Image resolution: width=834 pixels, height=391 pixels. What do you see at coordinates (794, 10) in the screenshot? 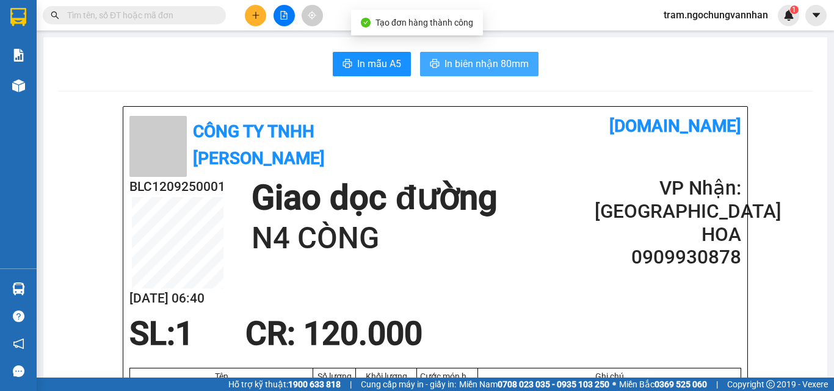
I see `sup: 1` at bounding box center [794, 10].